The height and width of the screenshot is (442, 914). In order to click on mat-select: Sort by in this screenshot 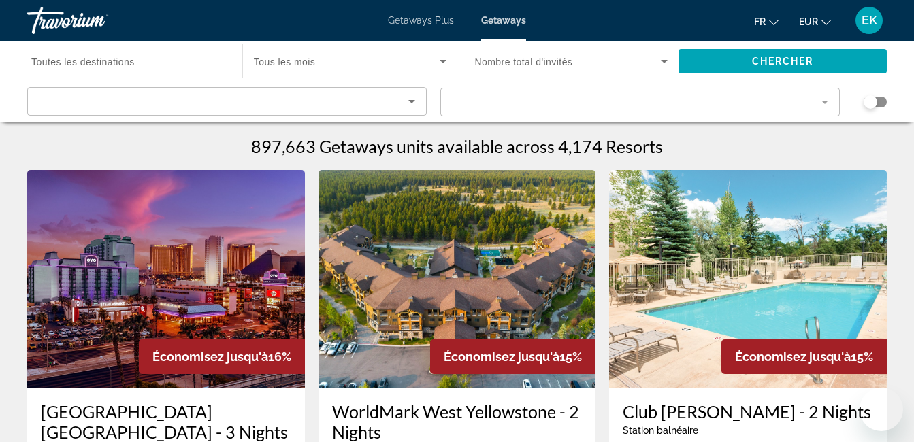, I will do `click(227, 101)`.